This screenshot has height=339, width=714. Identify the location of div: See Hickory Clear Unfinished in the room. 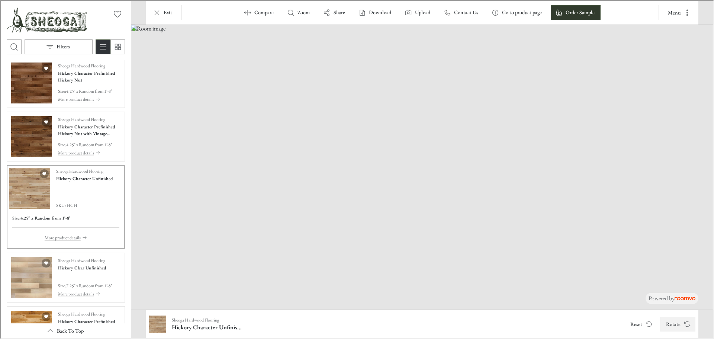
(65, 277).